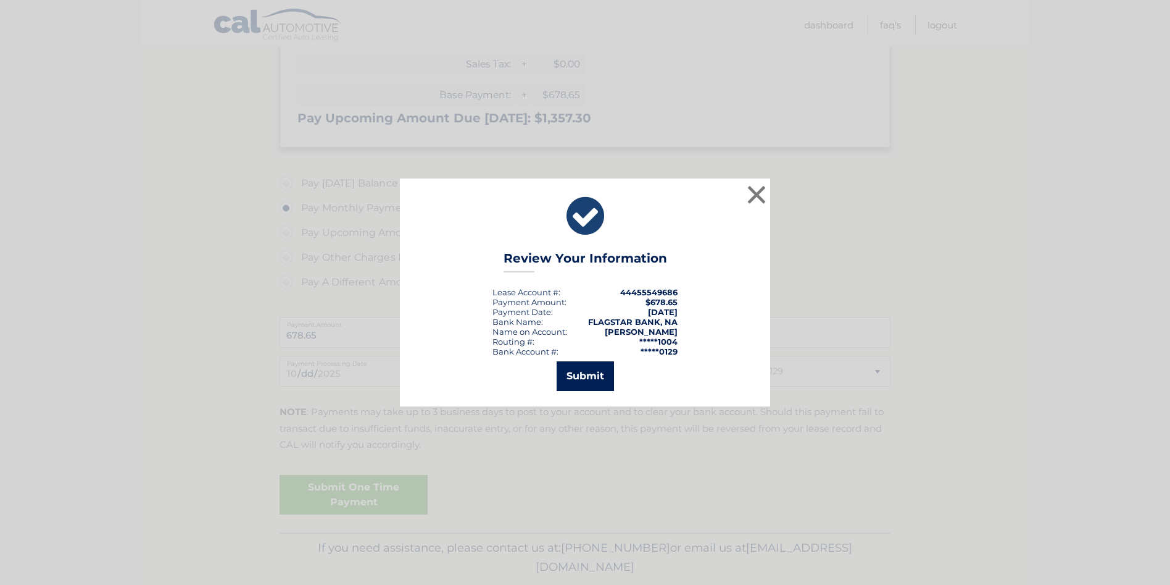 This screenshot has width=1170, height=585. I want to click on div: Lease Account #:, so click(526, 292).